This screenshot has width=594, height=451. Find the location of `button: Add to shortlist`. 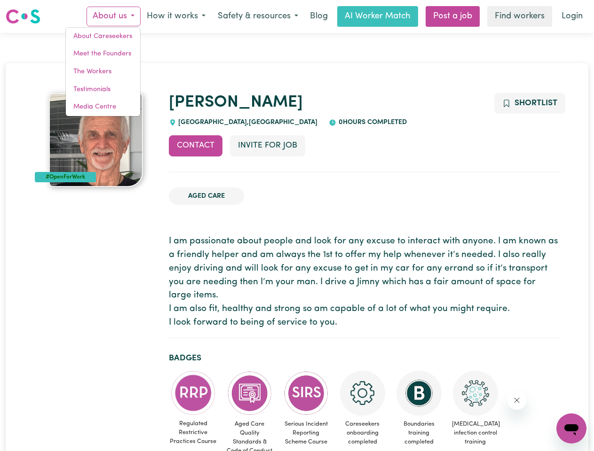

button: Add to shortlist is located at coordinates (529, 103).